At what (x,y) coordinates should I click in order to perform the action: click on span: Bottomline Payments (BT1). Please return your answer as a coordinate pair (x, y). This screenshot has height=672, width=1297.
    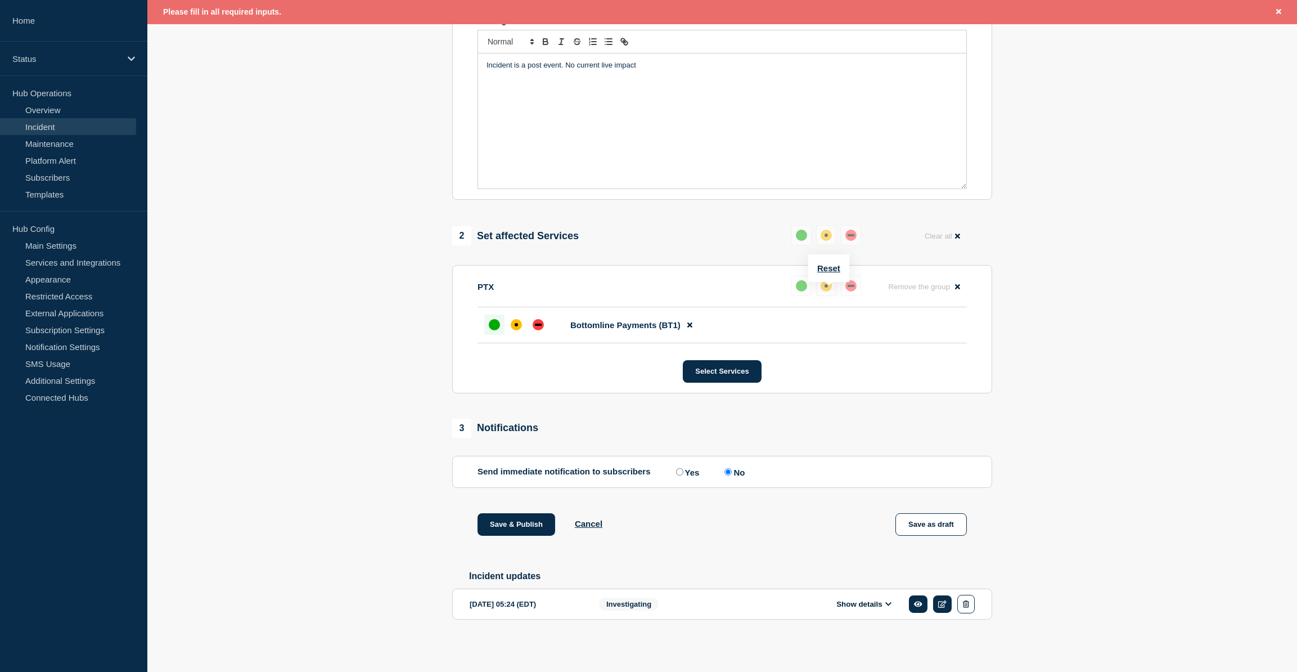
    Looking at the image, I should click on (626, 325).